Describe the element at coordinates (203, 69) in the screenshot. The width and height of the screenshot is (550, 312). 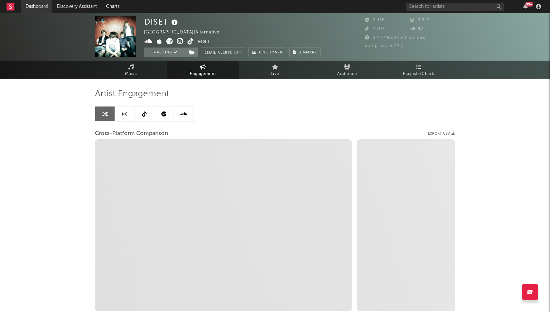
I see `a: Engagement` at that location.